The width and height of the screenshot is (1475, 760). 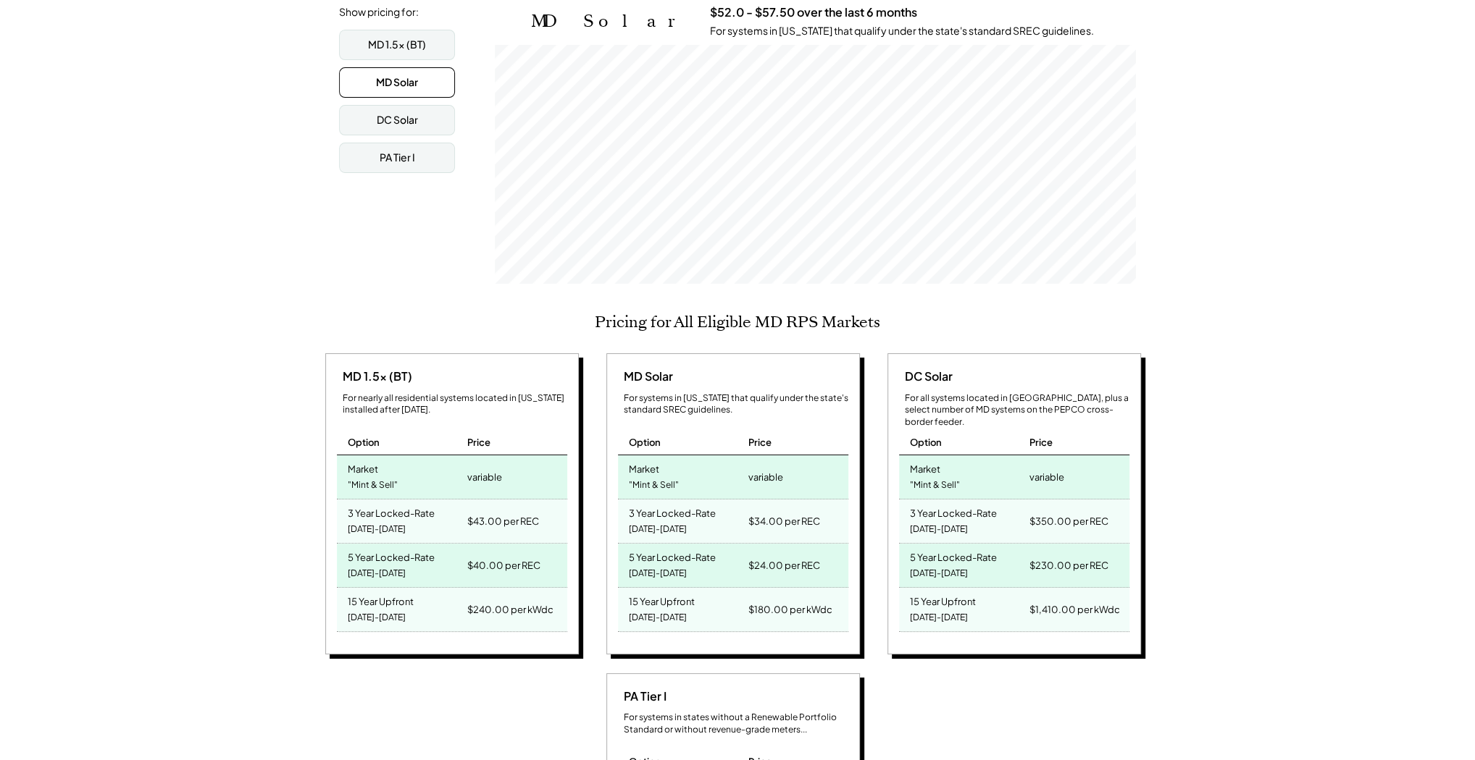 I want to click on h2: Pricing for All Eligible MD RPS Markets, so click(x=737, y=322).